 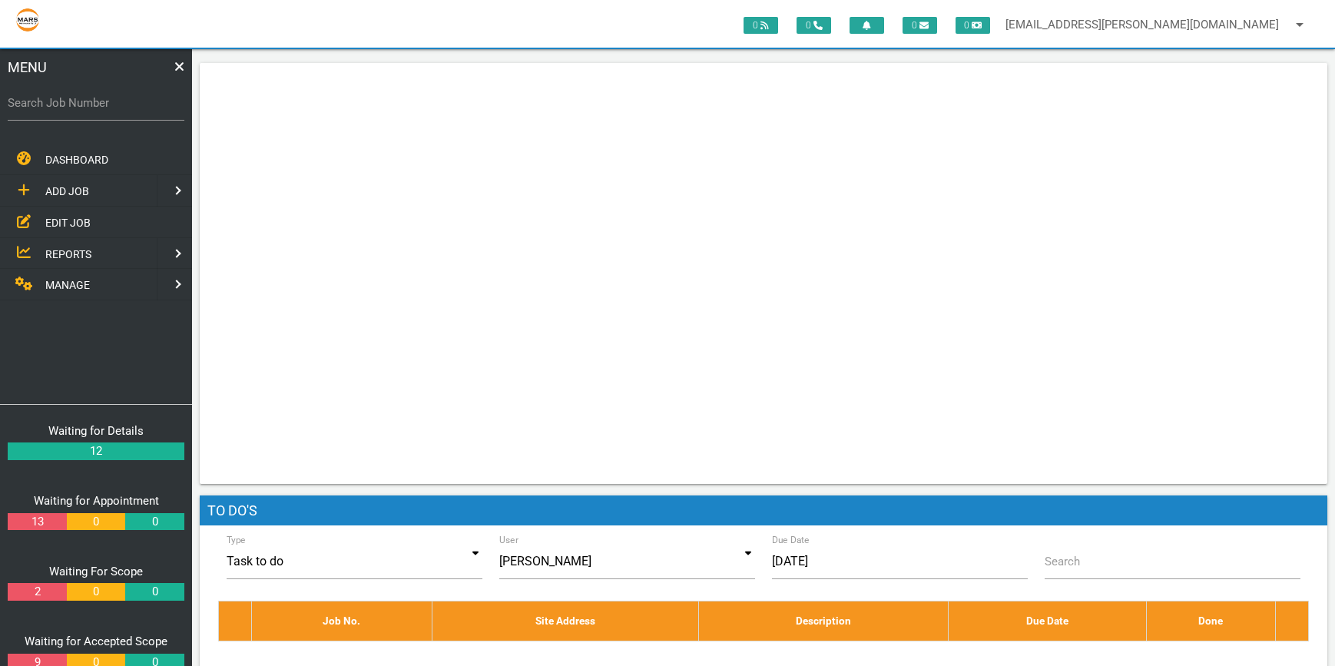 What do you see at coordinates (96, 451) in the screenshot?
I see `a: 12` at bounding box center [96, 451].